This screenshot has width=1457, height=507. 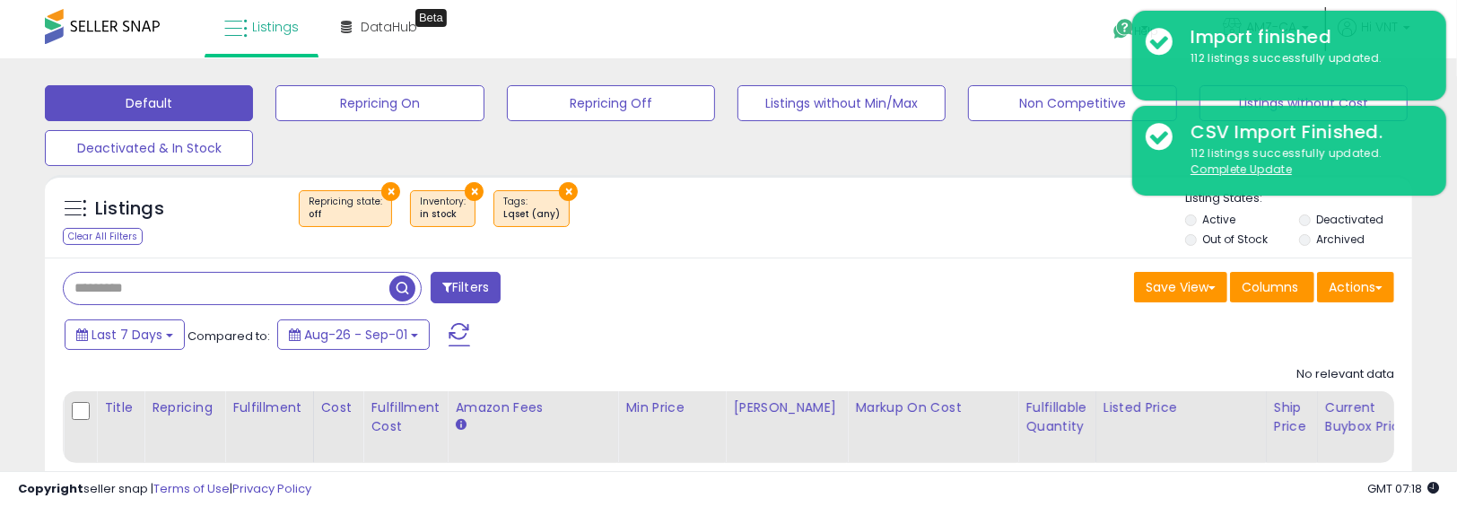 What do you see at coordinates (380, 103) in the screenshot?
I see `button: Repricing On` at bounding box center [380, 103].